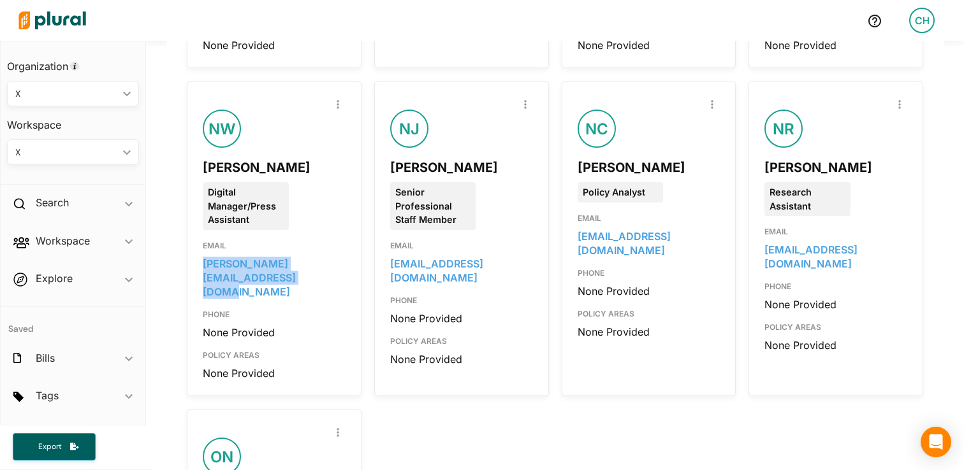 The height and width of the screenshot is (470, 964). I want to click on div: Tooltip anchor, so click(75, 66).